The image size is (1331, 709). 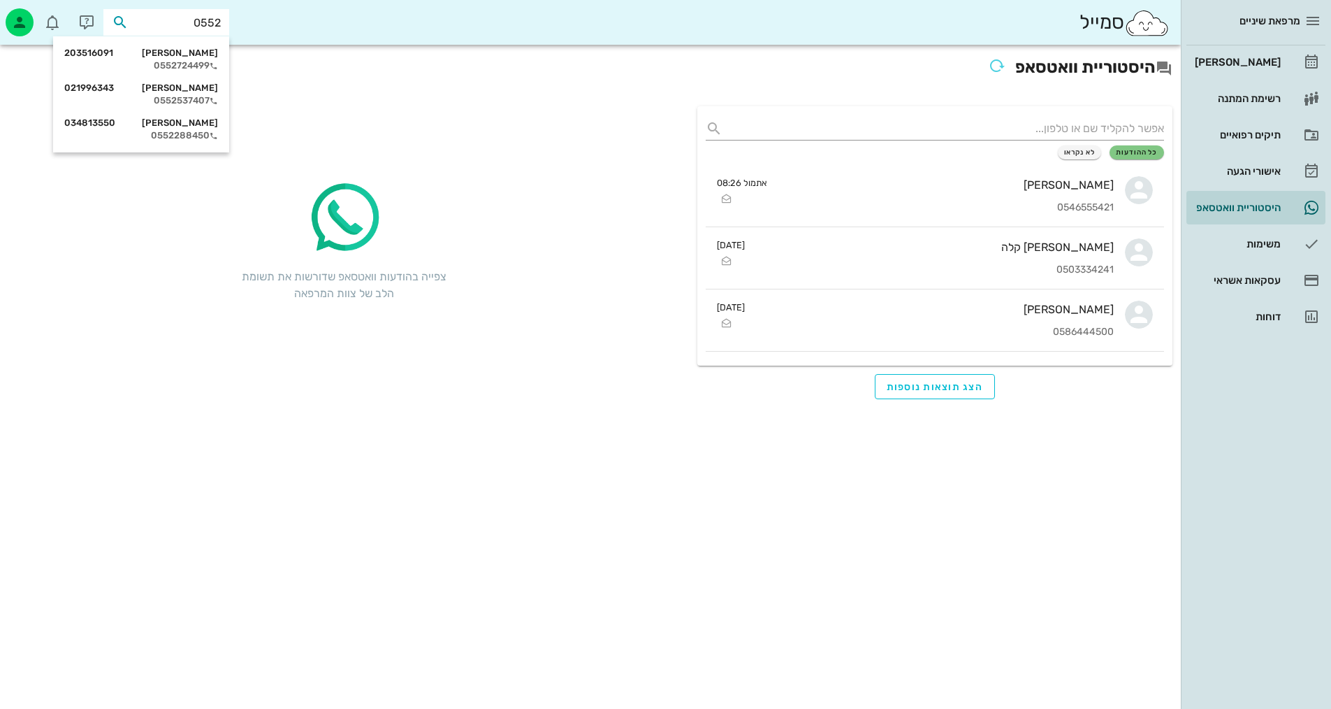 What do you see at coordinates (1270, 21) in the screenshot?
I see `span: מרפאת שיניים` at bounding box center [1270, 21].